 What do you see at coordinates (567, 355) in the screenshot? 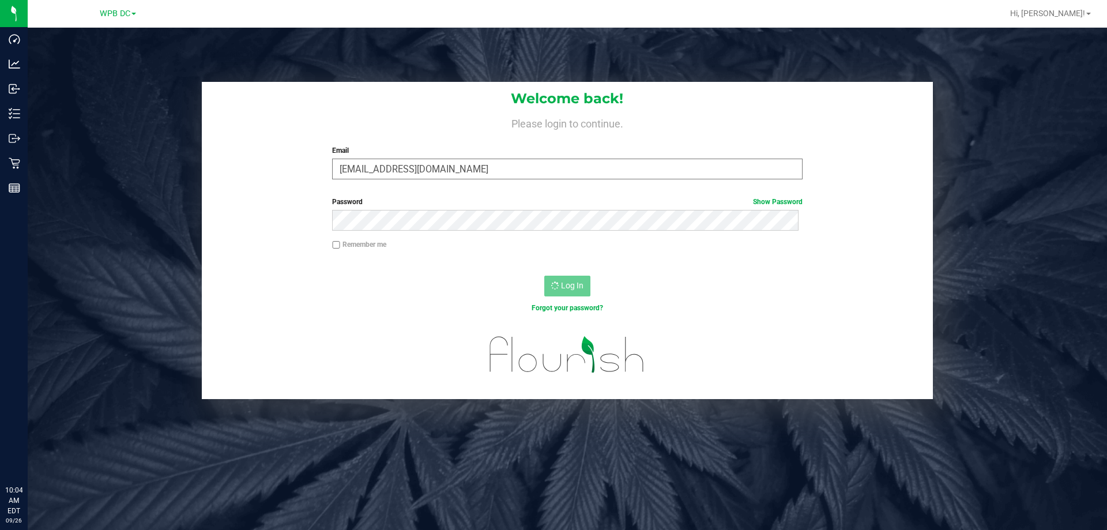
I see `img: flourish_logo.svg` at bounding box center [567, 355].